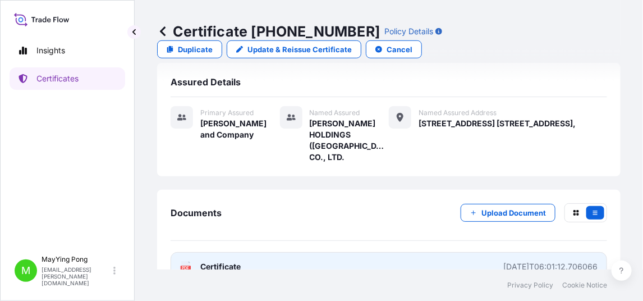  I want to click on p: Cancel, so click(400, 49).